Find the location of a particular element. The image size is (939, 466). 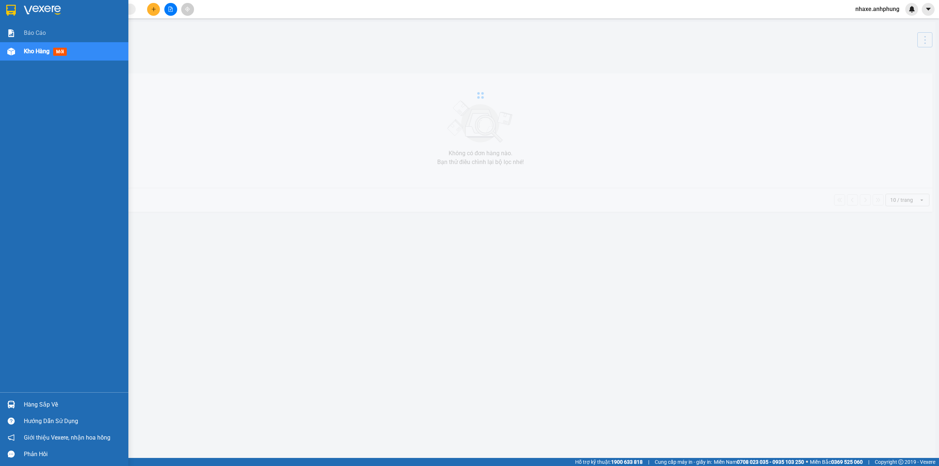

span: message is located at coordinates (11, 454).